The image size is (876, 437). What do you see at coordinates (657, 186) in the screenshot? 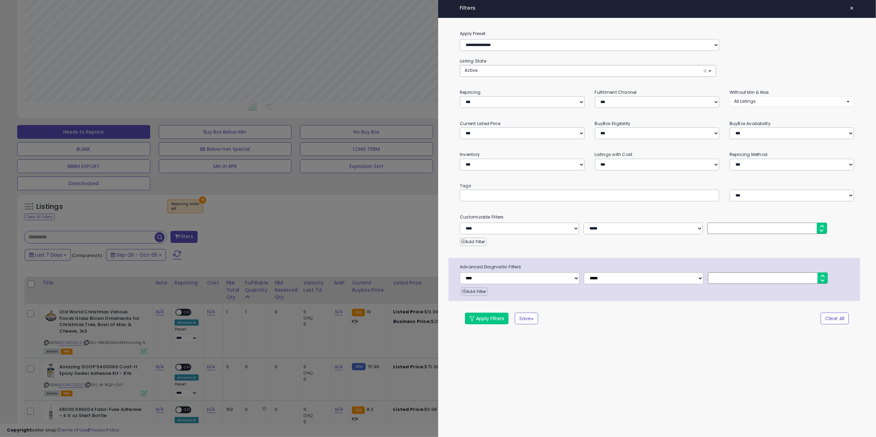
I see `small: Tags` at bounding box center [657, 186].